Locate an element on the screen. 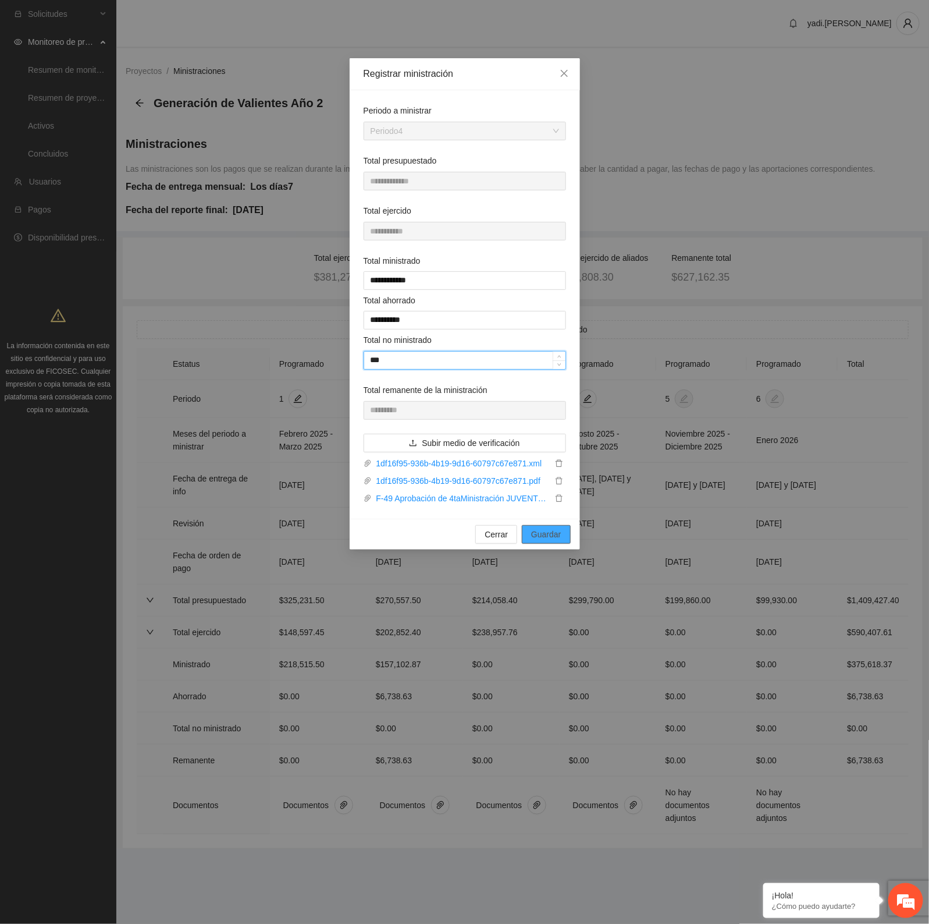 Image resolution: width=929 pixels, height=924 pixels. span: Subir medio de verificación is located at coordinates (471, 443).